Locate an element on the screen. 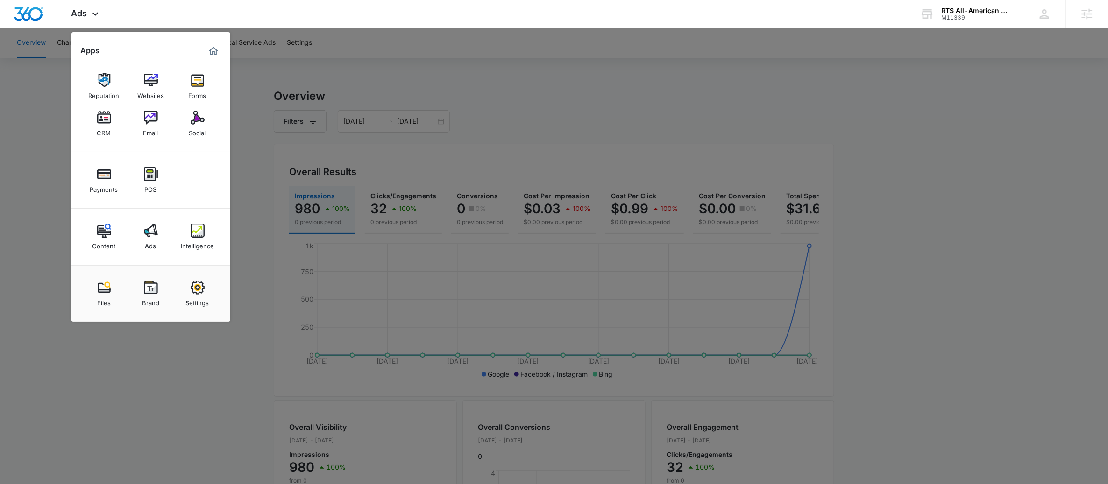  a: Reputation is located at coordinates (104, 86).